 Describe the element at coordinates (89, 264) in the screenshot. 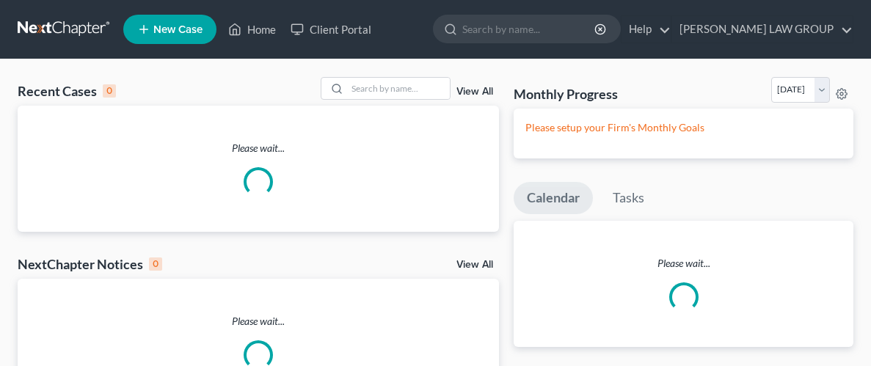

I see `div: NextChapter Notices` at that location.